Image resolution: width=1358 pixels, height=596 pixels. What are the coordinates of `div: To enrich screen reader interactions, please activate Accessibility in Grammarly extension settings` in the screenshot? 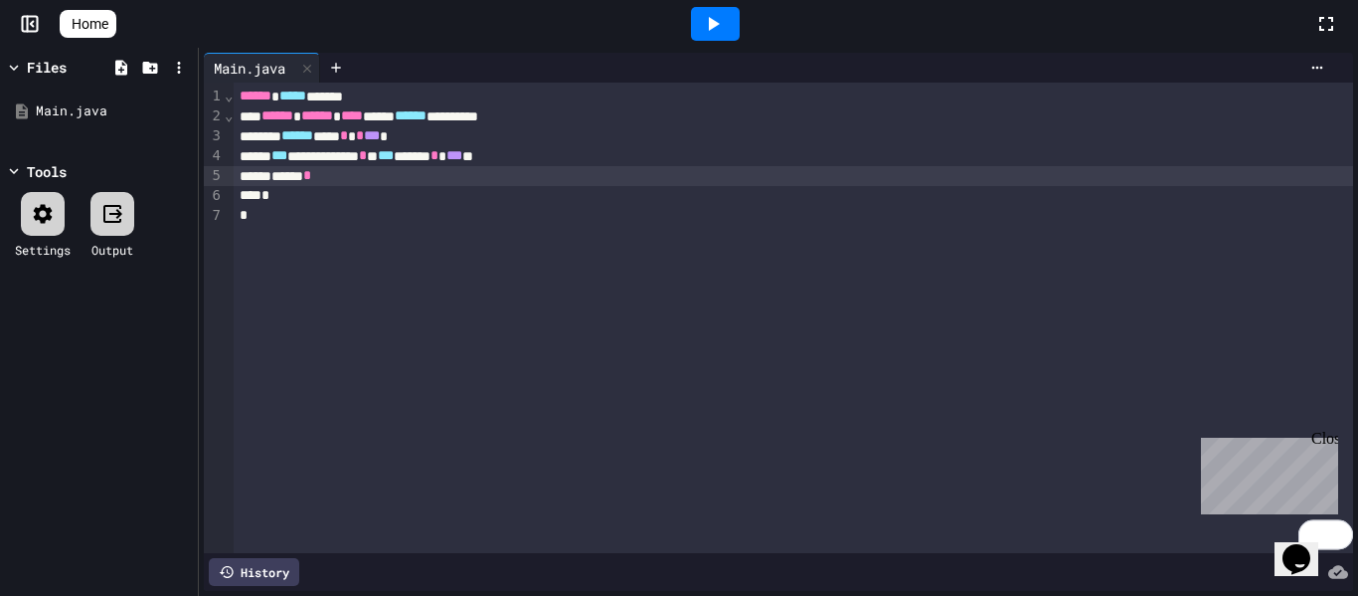 It's located at (793, 317).